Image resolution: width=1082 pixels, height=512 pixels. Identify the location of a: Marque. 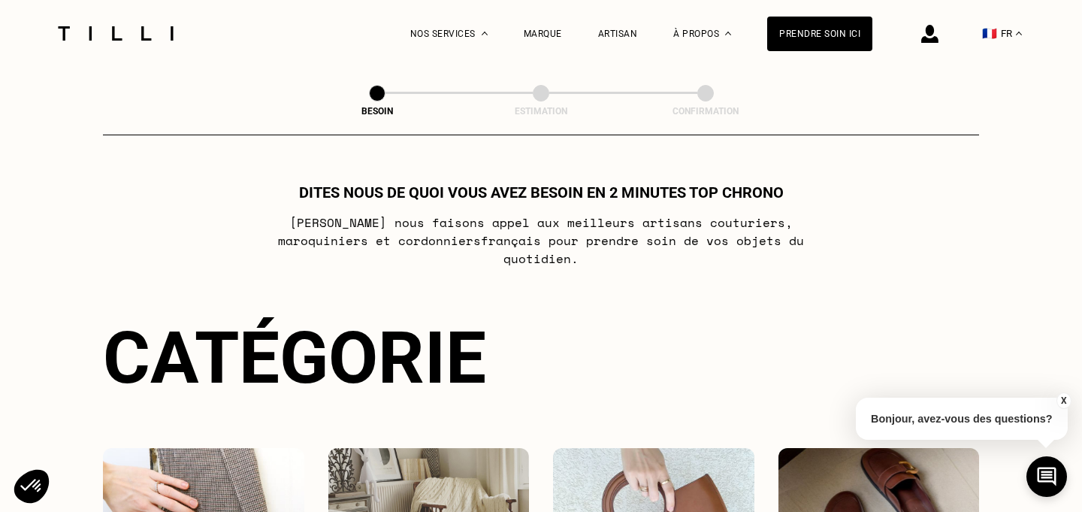
(543, 34).